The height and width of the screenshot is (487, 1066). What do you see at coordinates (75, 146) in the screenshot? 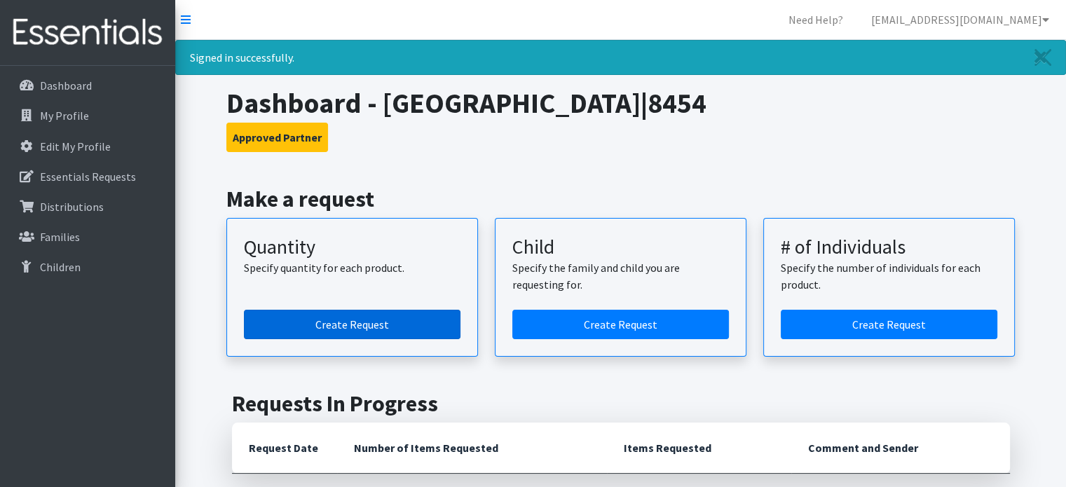
I see `p: Edit My Profile` at bounding box center [75, 146].